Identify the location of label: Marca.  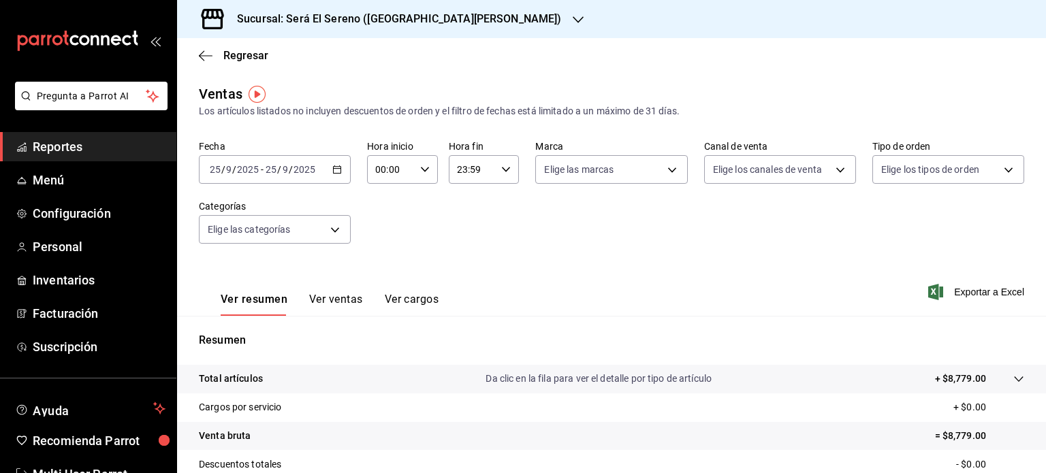
(611, 146).